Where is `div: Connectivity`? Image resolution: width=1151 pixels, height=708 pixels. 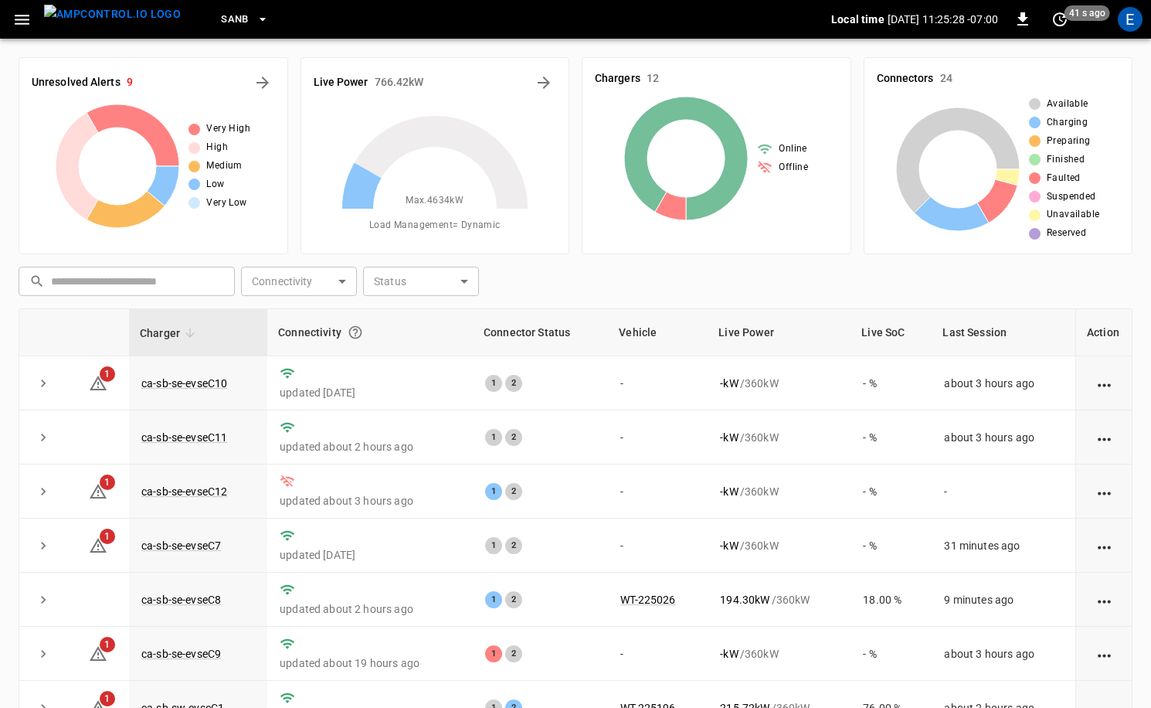 div: Connectivity is located at coordinates (370, 332).